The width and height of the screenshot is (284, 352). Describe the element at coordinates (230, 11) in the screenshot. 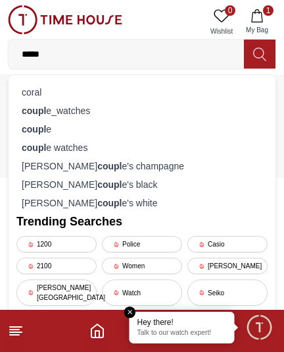

I see `span: 0` at that location.